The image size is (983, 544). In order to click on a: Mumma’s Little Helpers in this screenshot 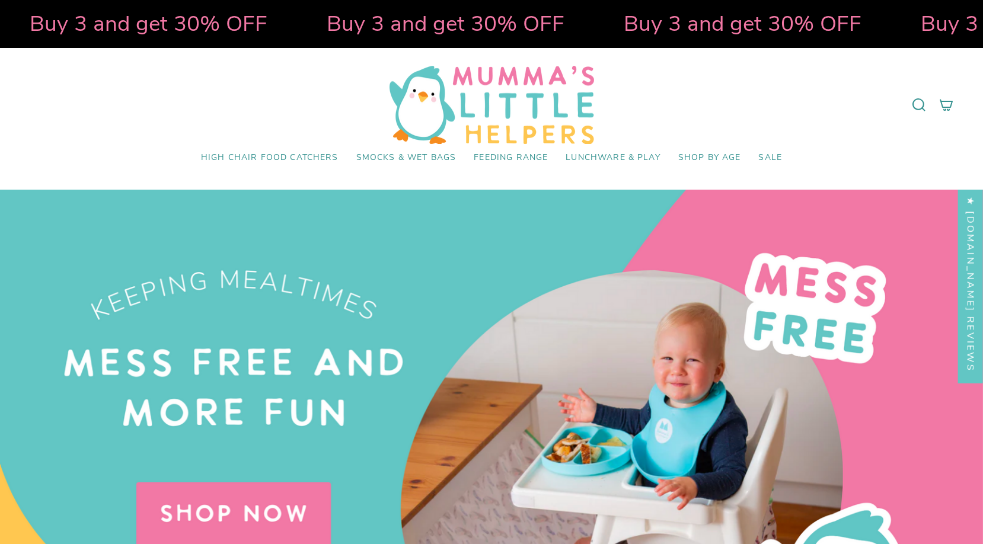, I will do `click(492, 105)`.